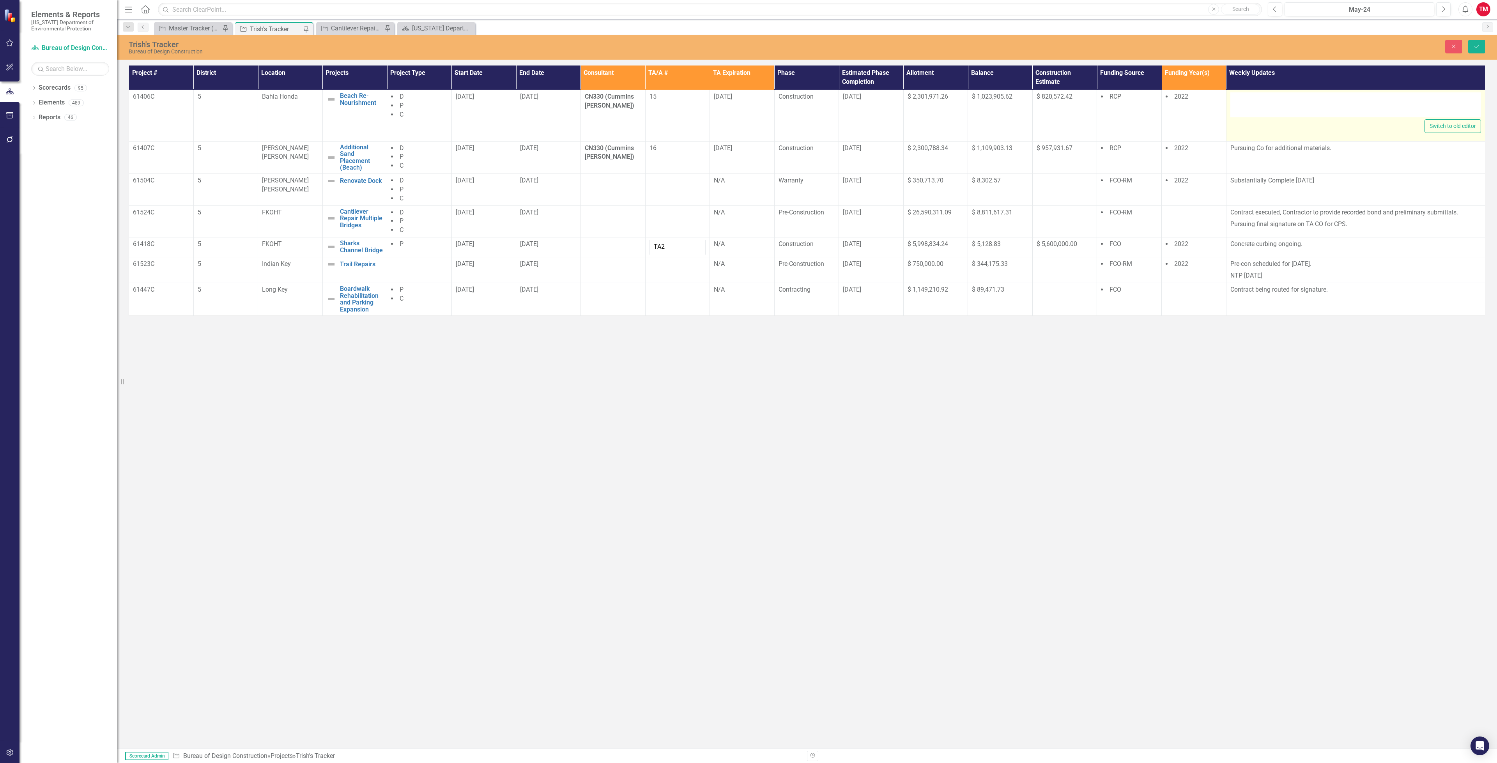  Describe the element at coordinates (1479, 746) in the screenshot. I see `div: Open Intercom Messenger` at that location.